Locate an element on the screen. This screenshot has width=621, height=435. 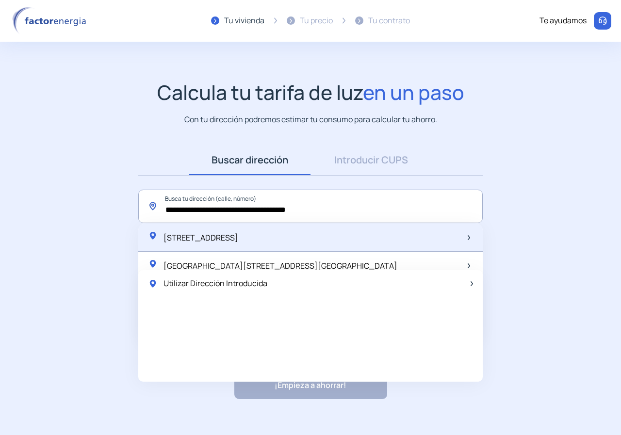
span: Utilizar Dirección Introducida is located at coordinates (215, 284).